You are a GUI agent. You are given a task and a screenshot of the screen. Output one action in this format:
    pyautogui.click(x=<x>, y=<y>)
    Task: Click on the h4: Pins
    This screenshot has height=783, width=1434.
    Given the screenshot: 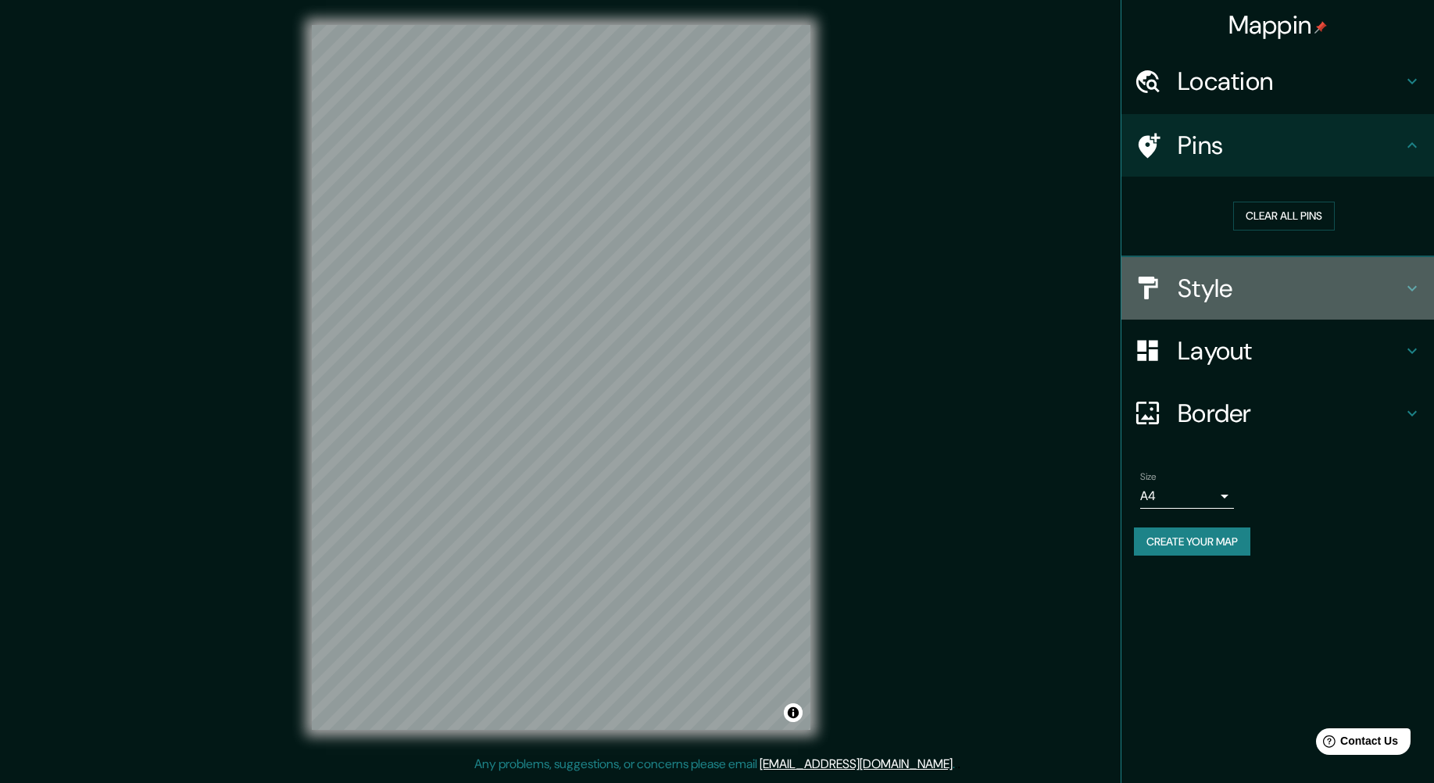 What is the action you would take?
    pyautogui.click(x=1290, y=145)
    